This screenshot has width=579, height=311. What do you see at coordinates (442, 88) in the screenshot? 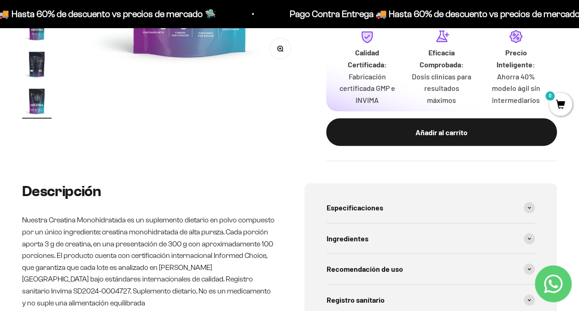
I see `p: Dosis clínicas para resultados máximos` at bounding box center [442, 88].